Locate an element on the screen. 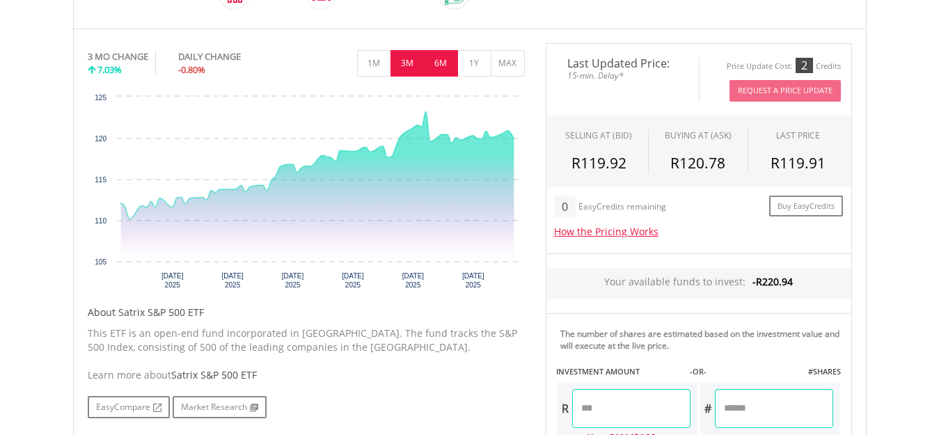  span: 7.03% is located at coordinates (109, 70).